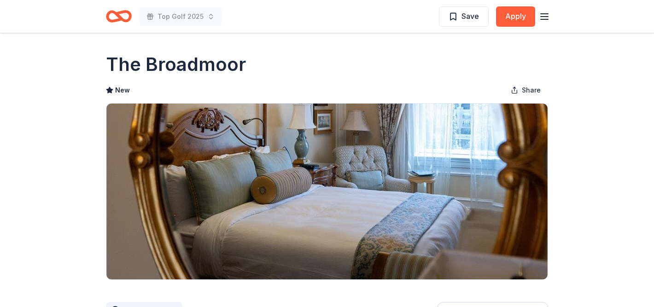 Image resolution: width=654 pixels, height=307 pixels. What do you see at coordinates (327, 192) in the screenshot?
I see `img: Image for The Broadmoor` at bounding box center [327, 192].